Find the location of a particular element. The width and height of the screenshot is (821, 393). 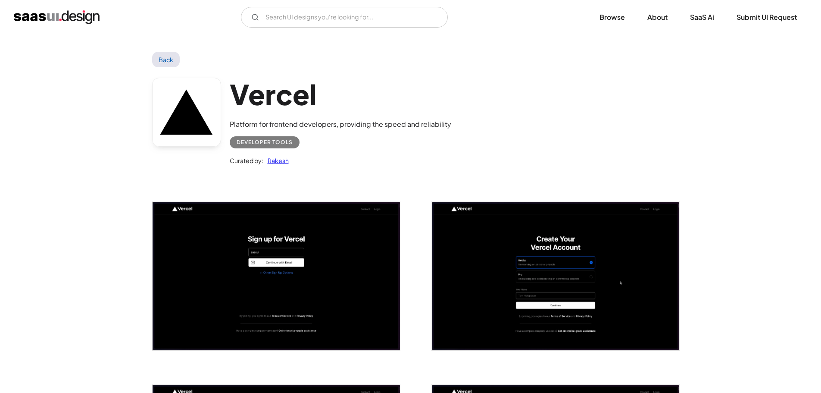

a: SaaS Ai is located at coordinates (702, 17).